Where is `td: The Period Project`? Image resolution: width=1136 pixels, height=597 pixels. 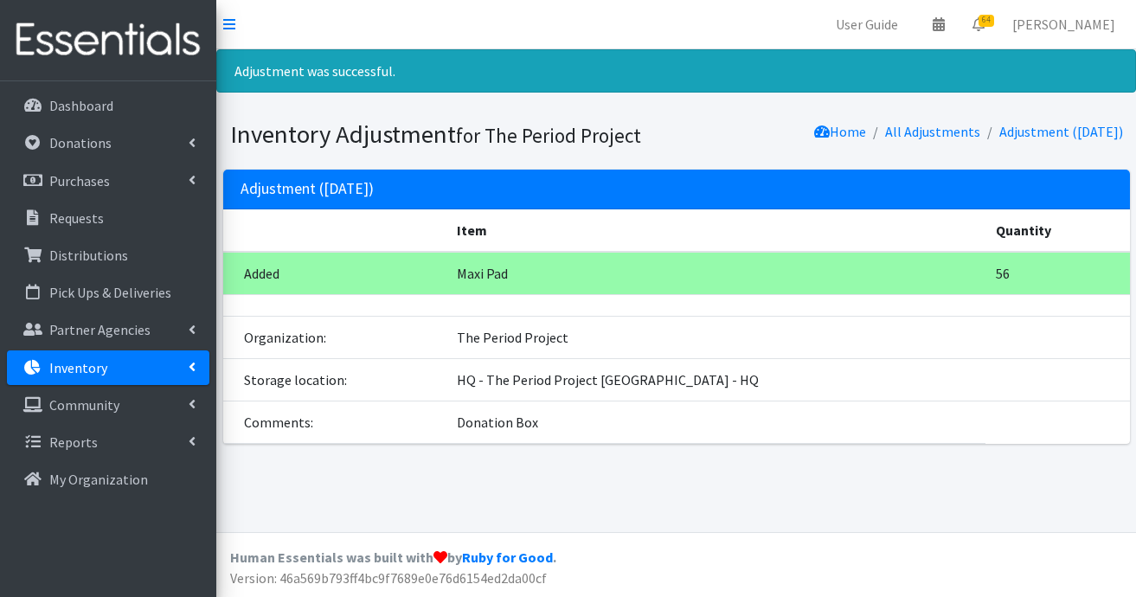 td: The Period Project is located at coordinates (716, 337).